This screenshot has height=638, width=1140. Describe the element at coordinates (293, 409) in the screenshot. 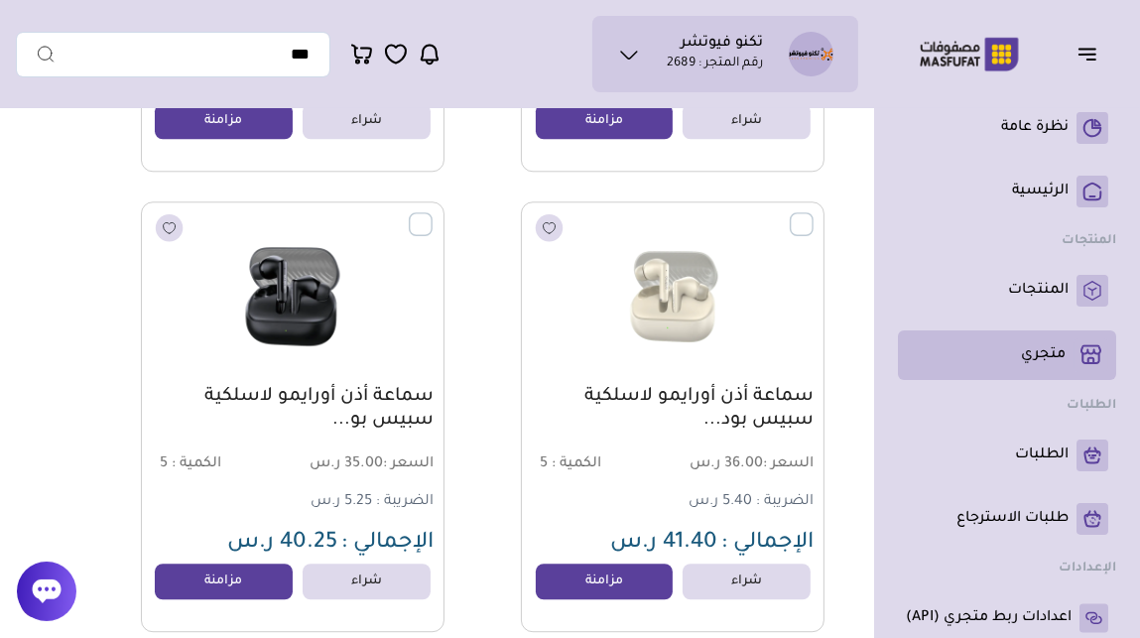

I see `a: سماعة أذن أورايمو لاسلكية سبيس بو...` at that location.